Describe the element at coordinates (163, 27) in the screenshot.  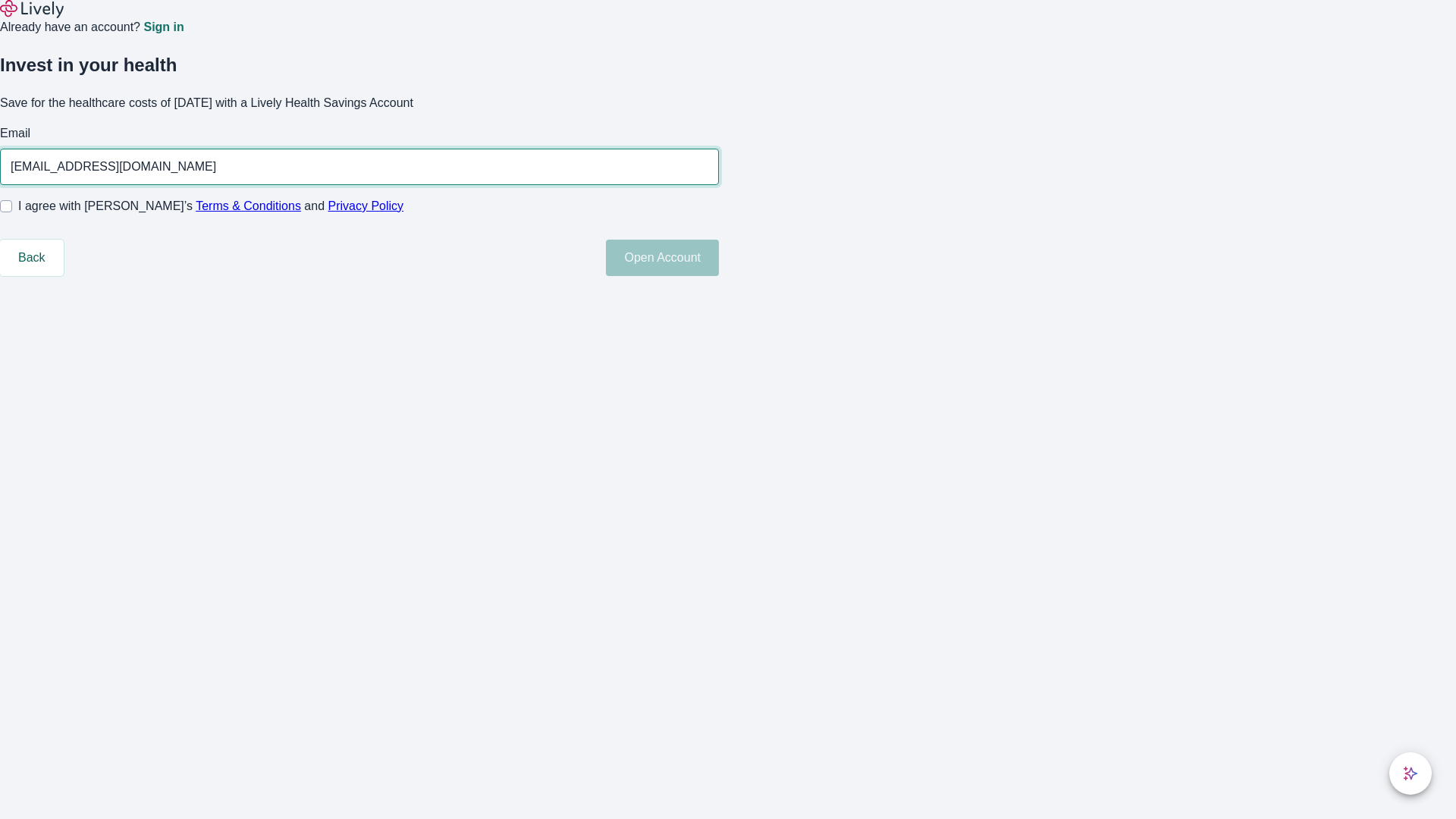
I see `div: Sign in` at that location.